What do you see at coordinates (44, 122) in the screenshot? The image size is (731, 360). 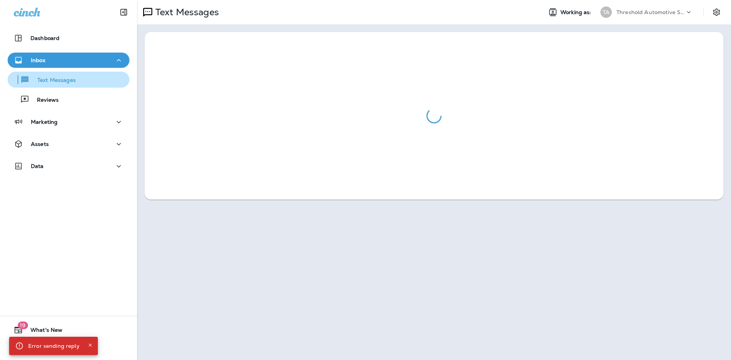 I see `p: Marketing` at bounding box center [44, 122].